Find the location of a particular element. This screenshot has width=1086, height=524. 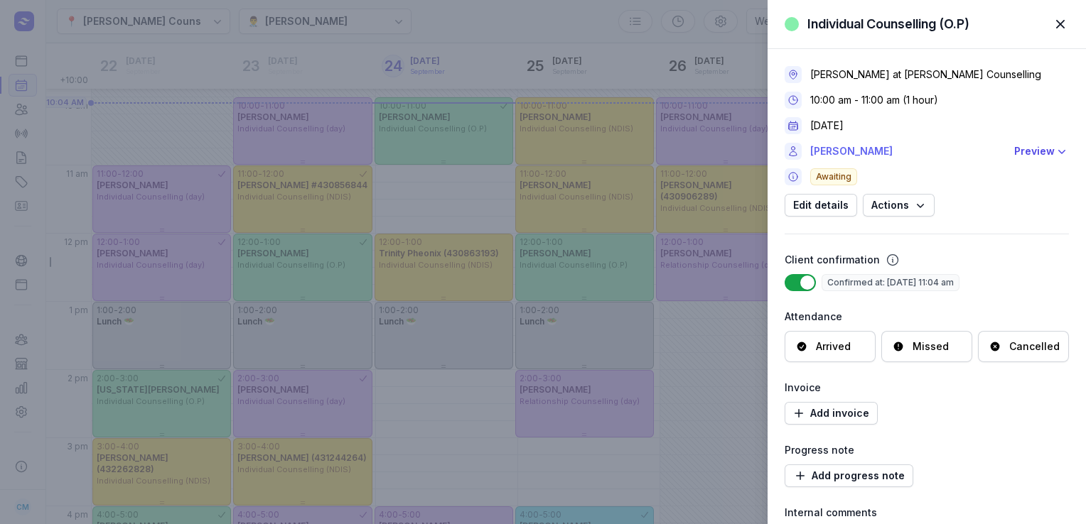

div: Preview is located at coordinates (1034, 151).